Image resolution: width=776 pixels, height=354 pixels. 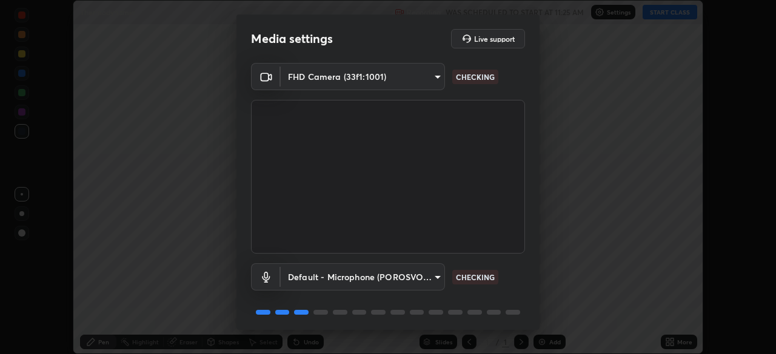 What do you see at coordinates (494, 39) in the screenshot?
I see `h5: Live support` at bounding box center [494, 39].